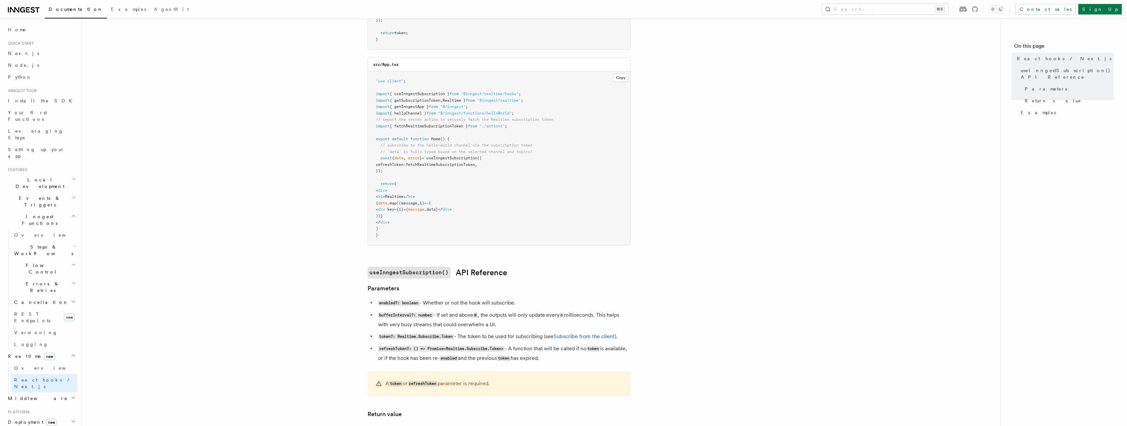 The image size is (1127, 426). Describe the element at coordinates (44, 368) in the screenshot. I see `a: Overview` at that location.